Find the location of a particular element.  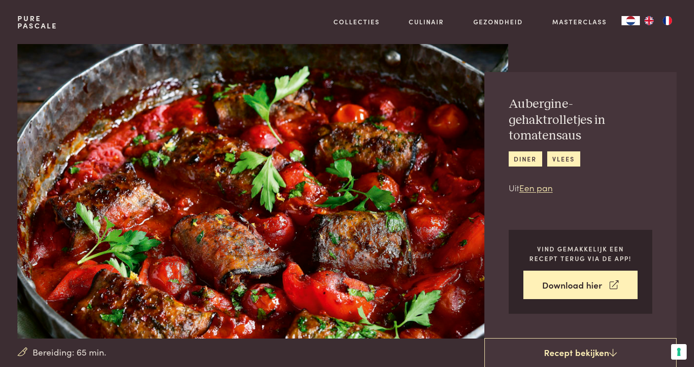

p: Vind gemakkelijk een recept terug via de app! is located at coordinates (581, 253).